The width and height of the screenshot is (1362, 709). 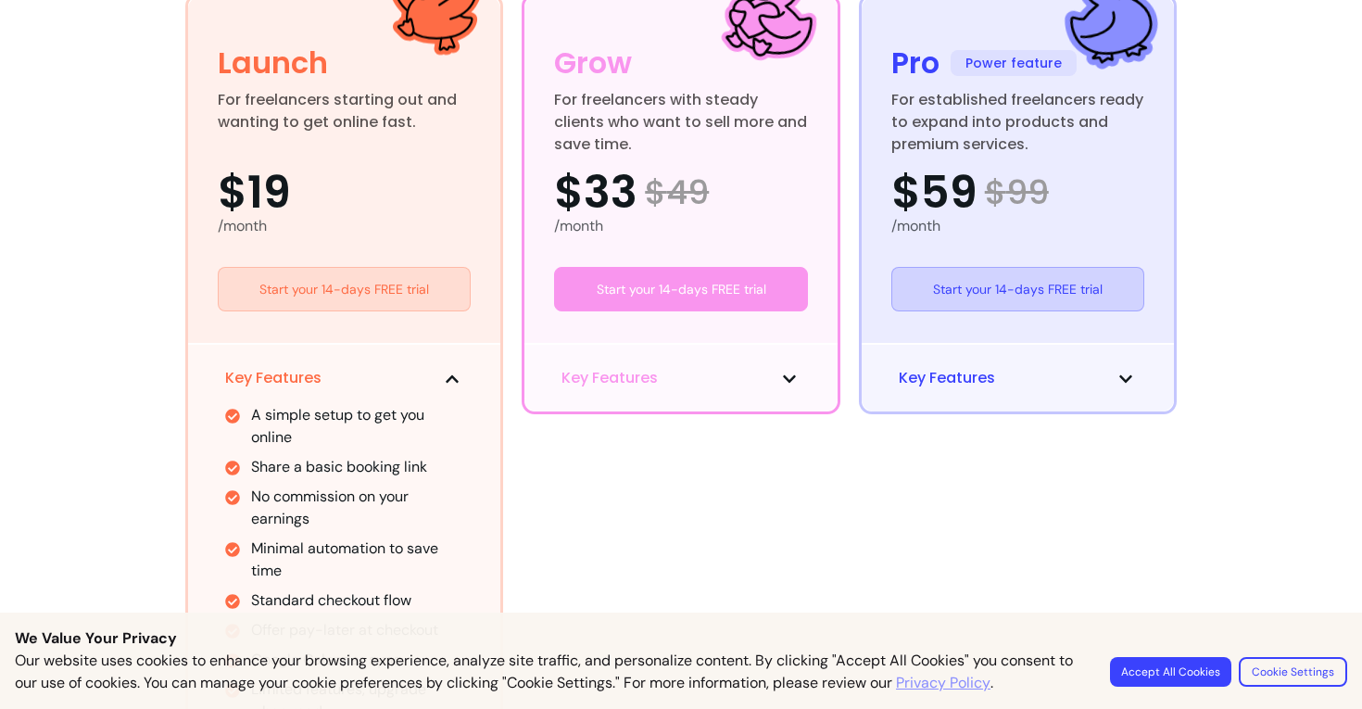 What do you see at coordinates (358, 600) in the screenshot?
I see `li: Standard checkout flow` at bounding box center [358, 600].